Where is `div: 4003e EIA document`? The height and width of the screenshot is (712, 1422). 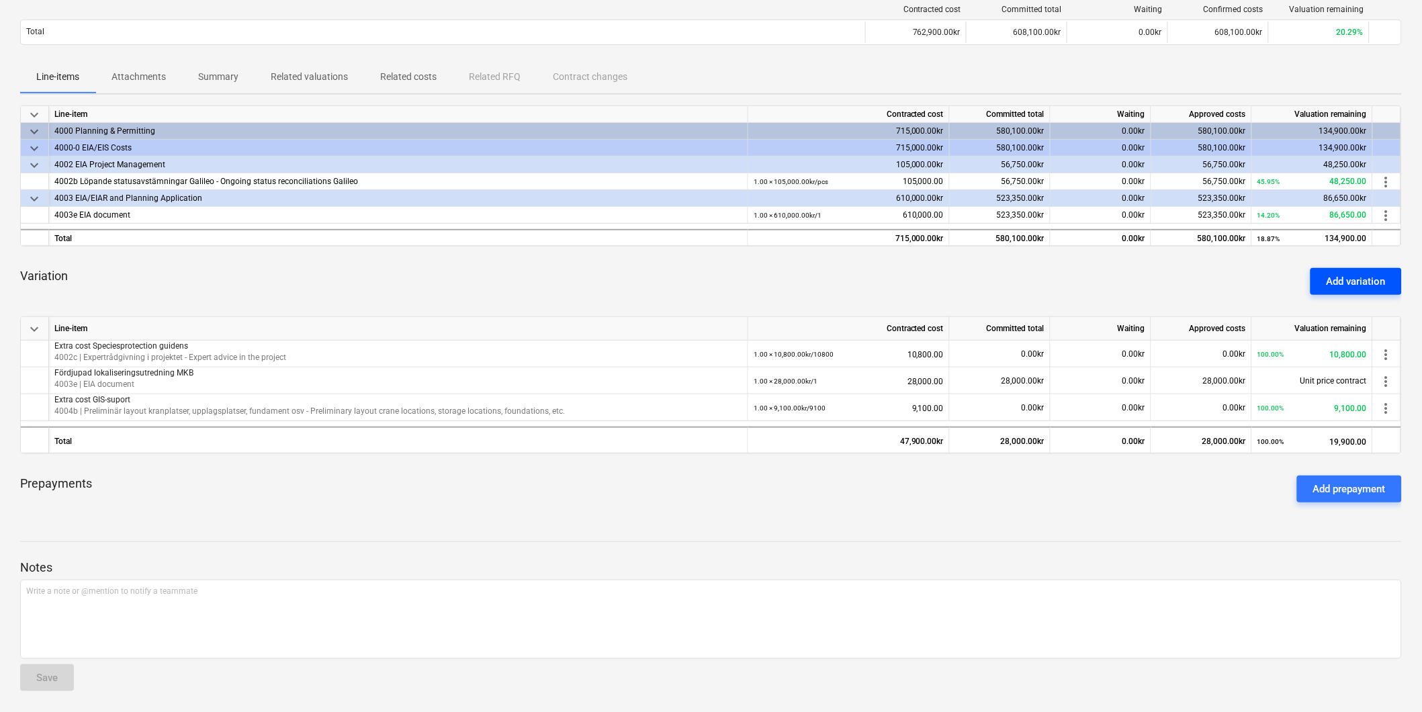
div: 4003e EIA document is located at coordinates (398, 215).